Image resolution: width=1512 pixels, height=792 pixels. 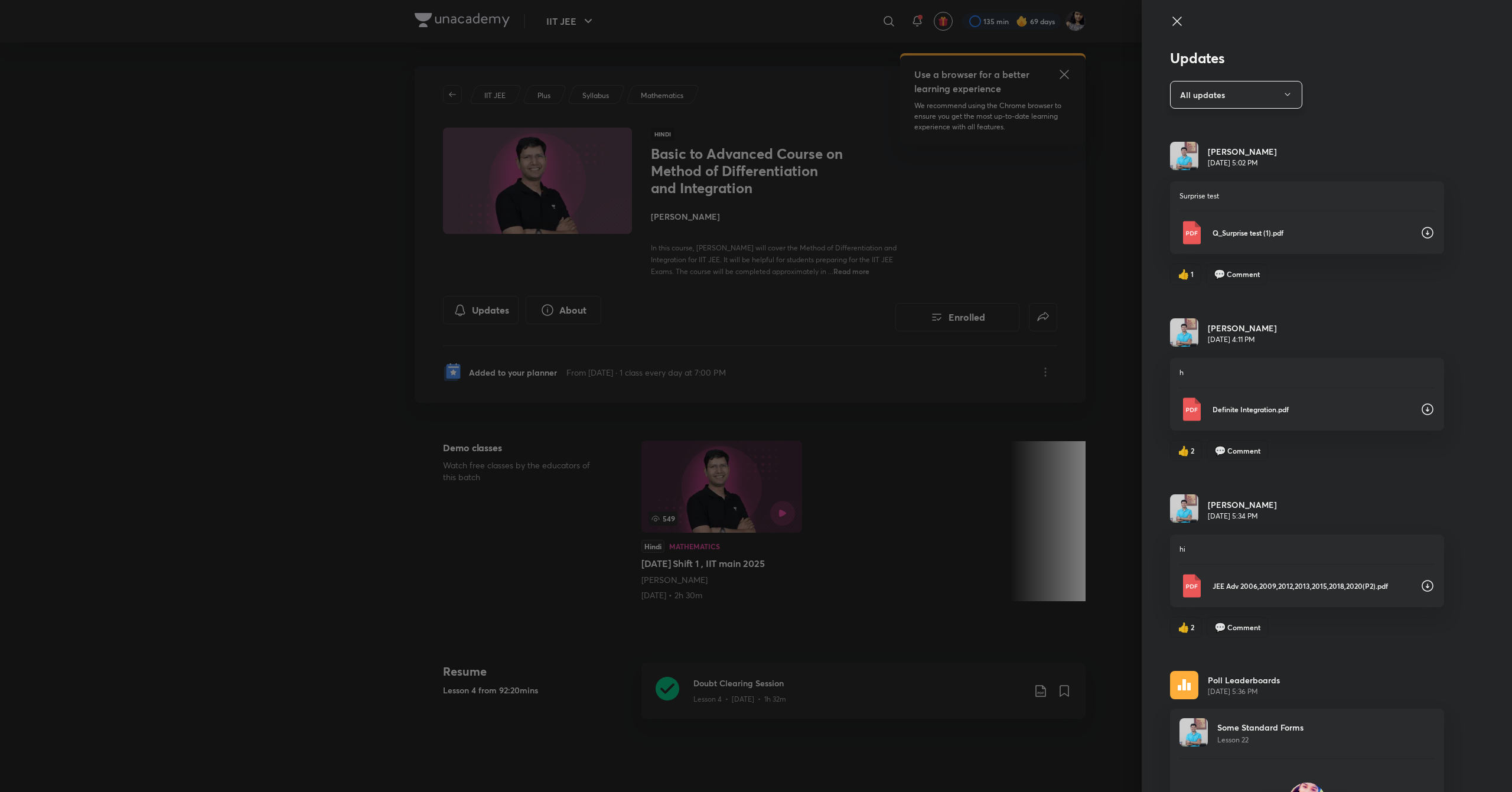 I want to click on p: hi, so click(x=1308, y=549).